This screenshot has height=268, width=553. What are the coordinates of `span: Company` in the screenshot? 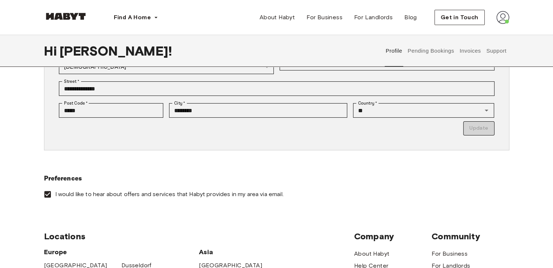 It's located at (393, 237).